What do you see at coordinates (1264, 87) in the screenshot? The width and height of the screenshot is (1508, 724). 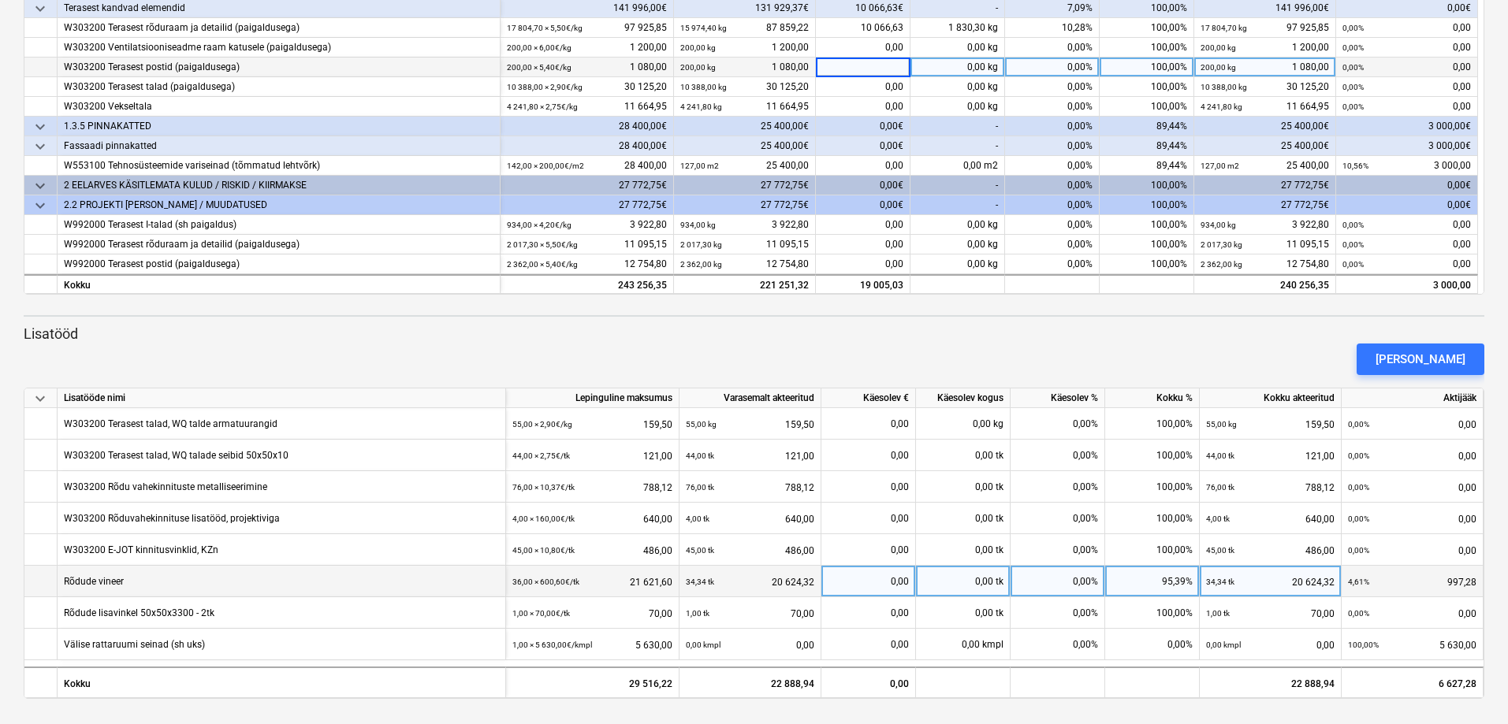 I see `div: 30 125,20` at bounding box center [1264, 87].